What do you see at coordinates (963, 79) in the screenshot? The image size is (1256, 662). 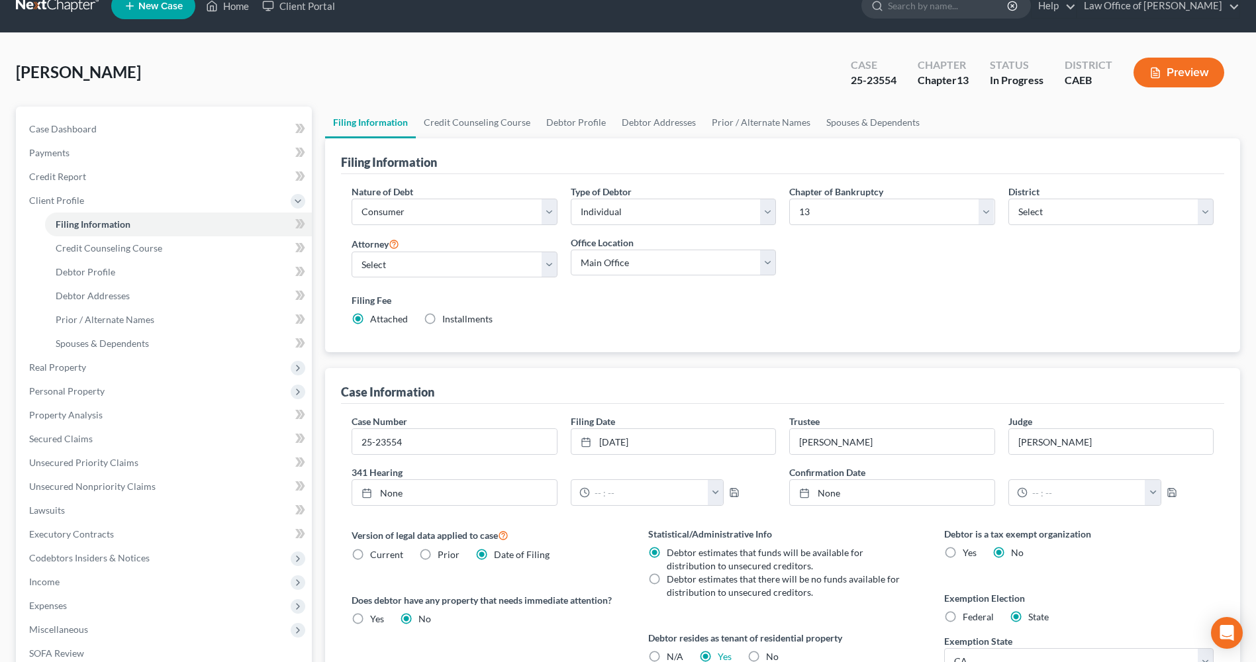 I see `span: 13` at bounding box center [963, 79].